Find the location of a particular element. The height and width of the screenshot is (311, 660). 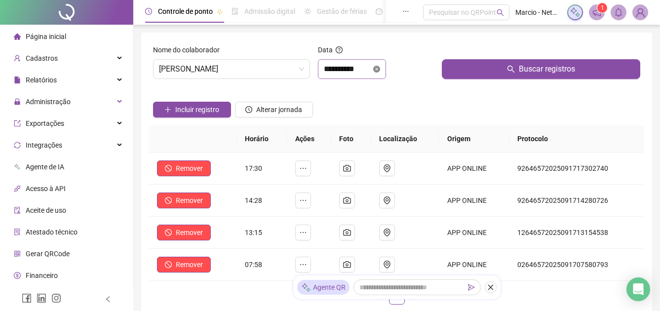

th: Foto is located at coordinates (351, 139).